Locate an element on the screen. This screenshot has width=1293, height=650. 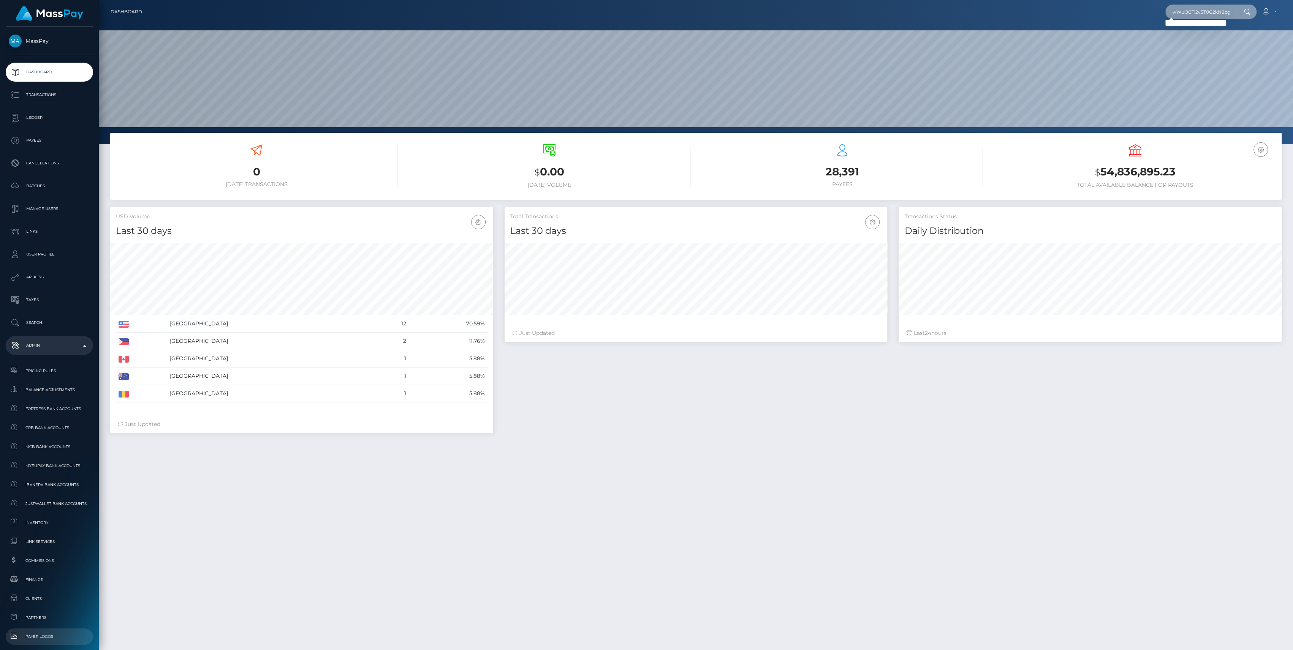
span: Clients is located at coordinates (49, 599).